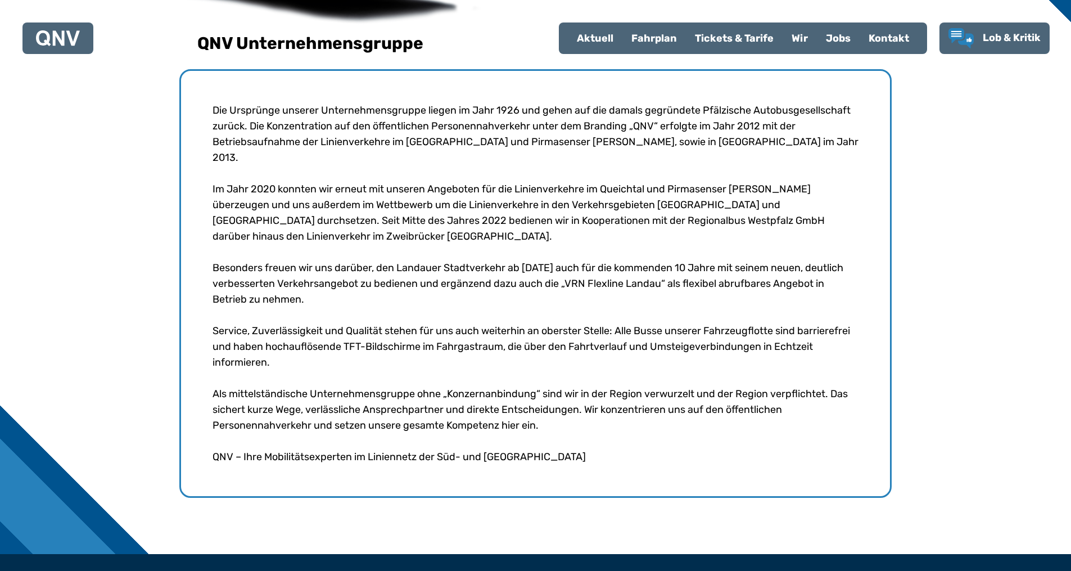 Image resolution: width=1071 pixels, height=571 pixels. What do you see at coordinates (535, 134) in the screenshot?
I see `p: Die Ursprünge unserer Unternehmensgruppe liegen im Jahr 1926 und gehen auf die damals gegründete ...` at bounding box center [535, 134].